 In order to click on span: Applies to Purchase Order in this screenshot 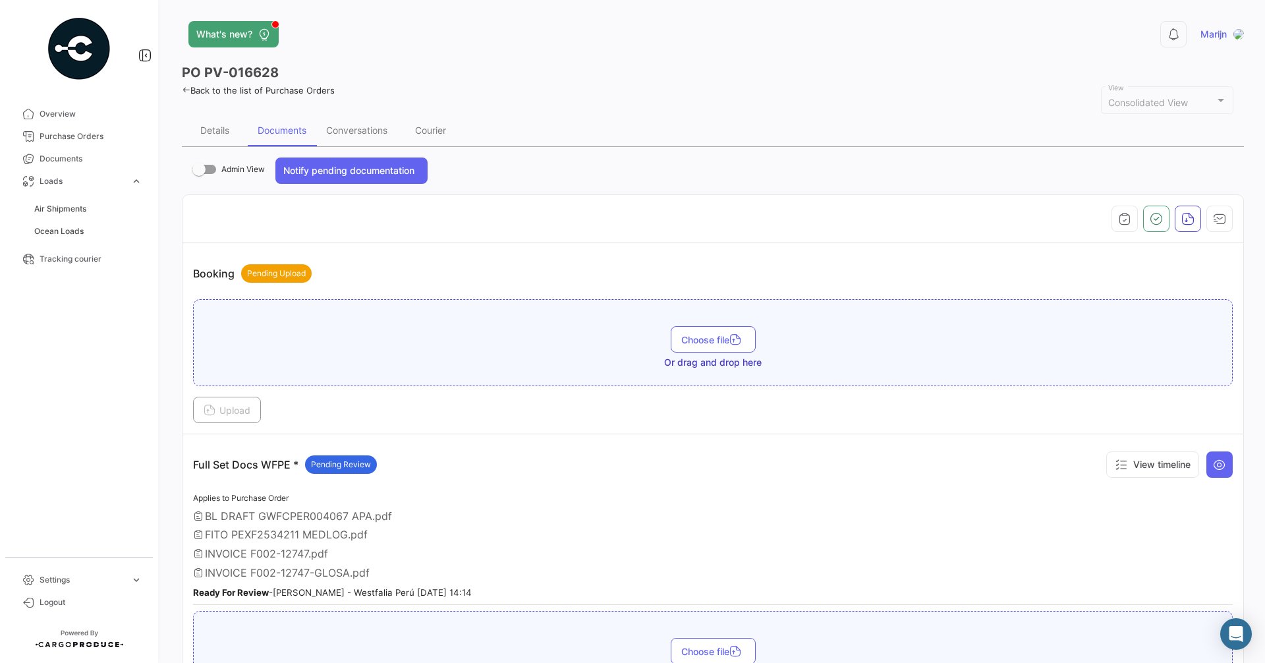, I will do `click(240, 497)`.